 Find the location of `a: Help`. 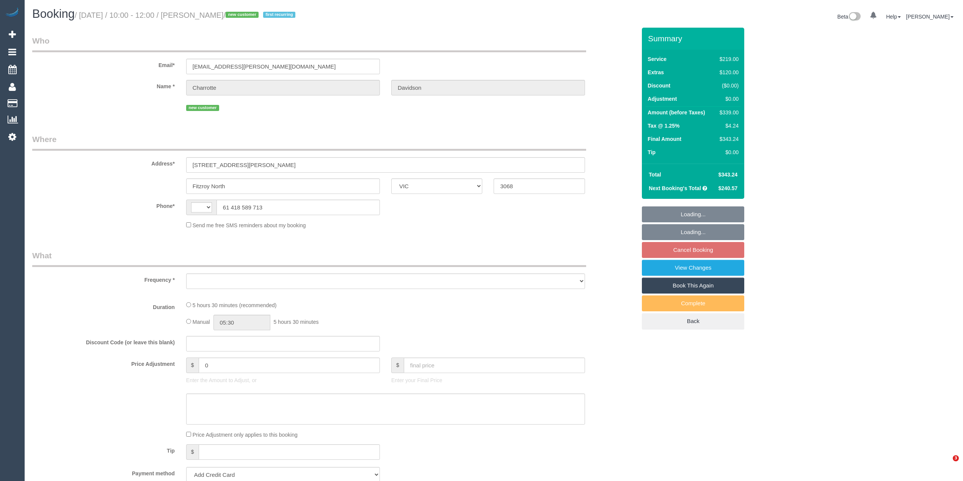

a: Help is located at coordinates (893, 17).